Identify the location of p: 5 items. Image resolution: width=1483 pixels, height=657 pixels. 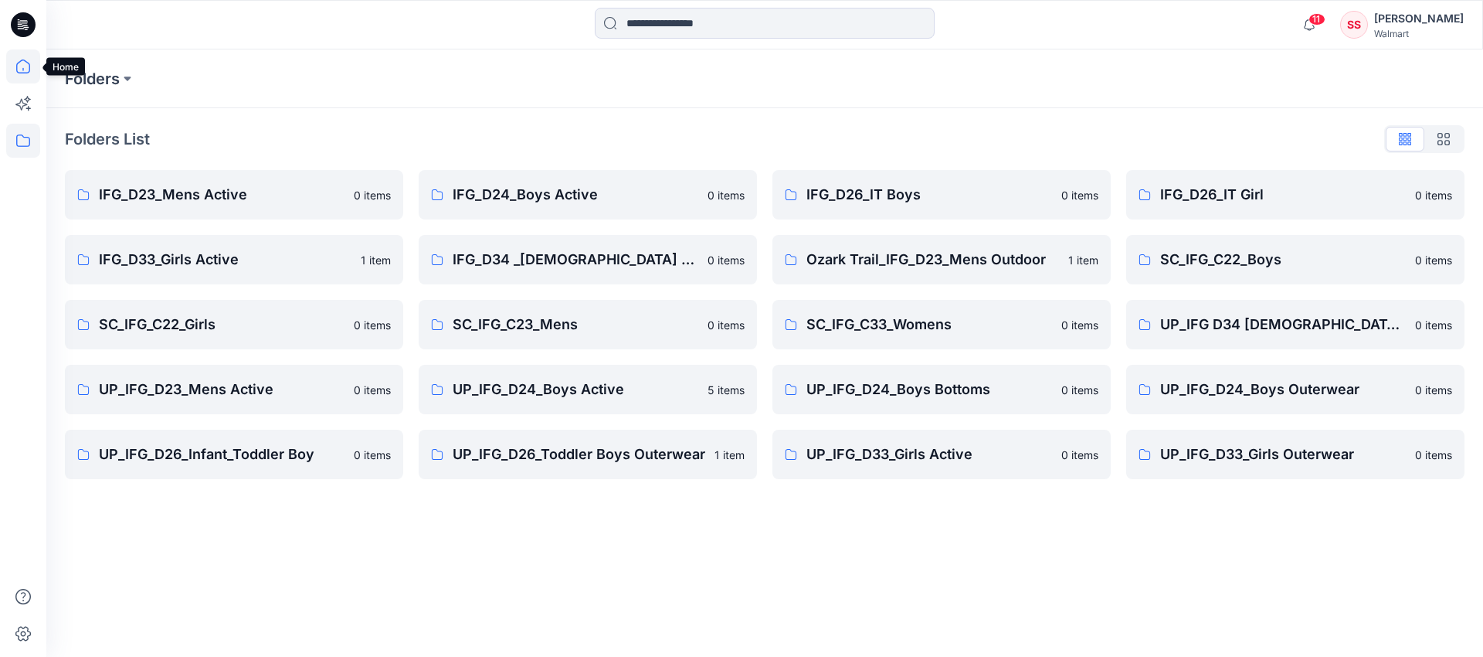
(726, 389).